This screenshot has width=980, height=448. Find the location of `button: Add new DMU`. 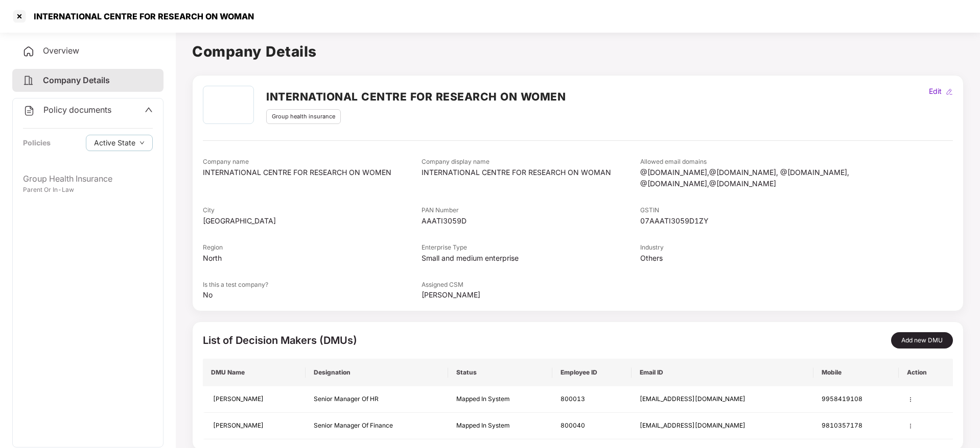

button: Add new DMU is located at coordinates (921, 341).